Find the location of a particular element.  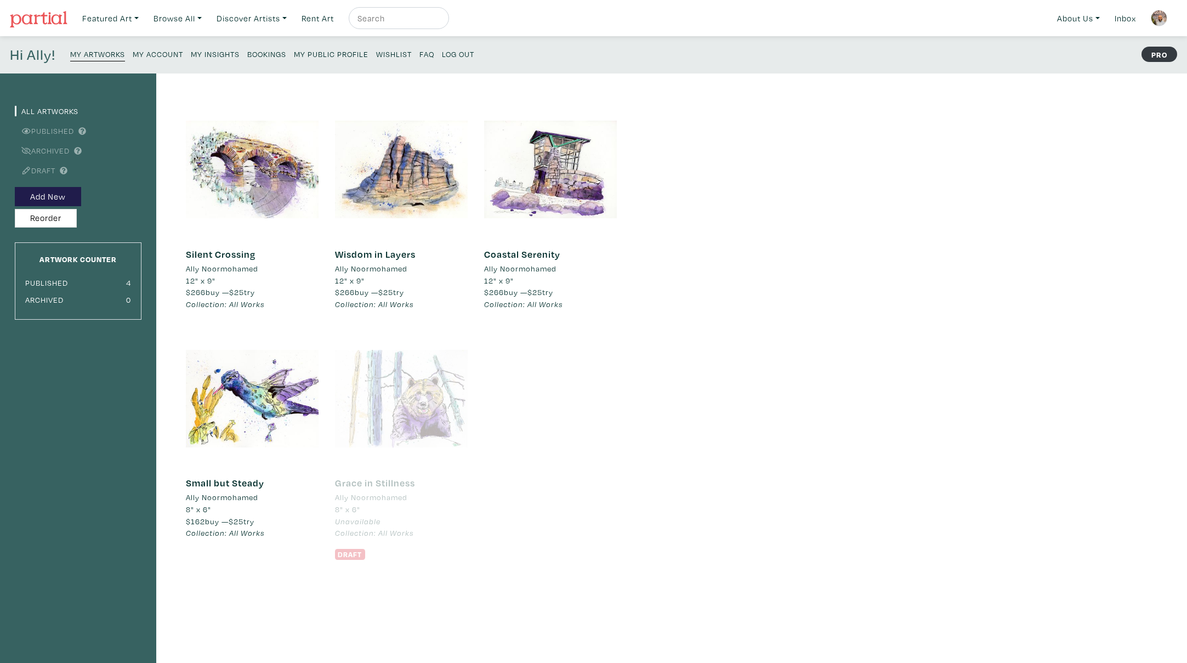

span: $162 is located at coordinates (195, 521).